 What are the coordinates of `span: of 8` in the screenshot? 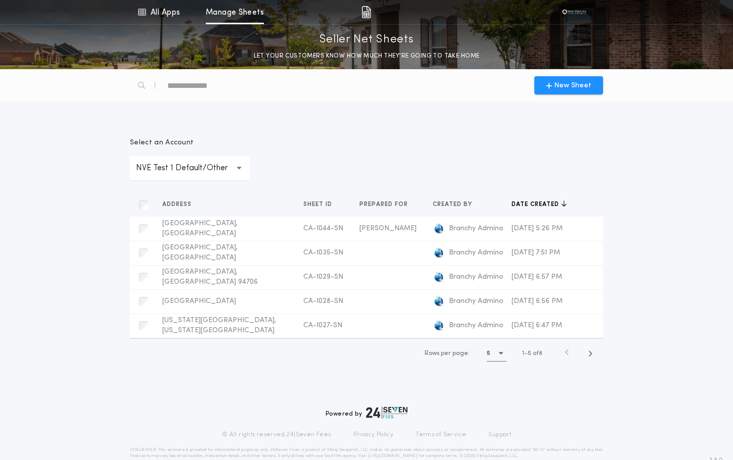 It's located at (537, 354).